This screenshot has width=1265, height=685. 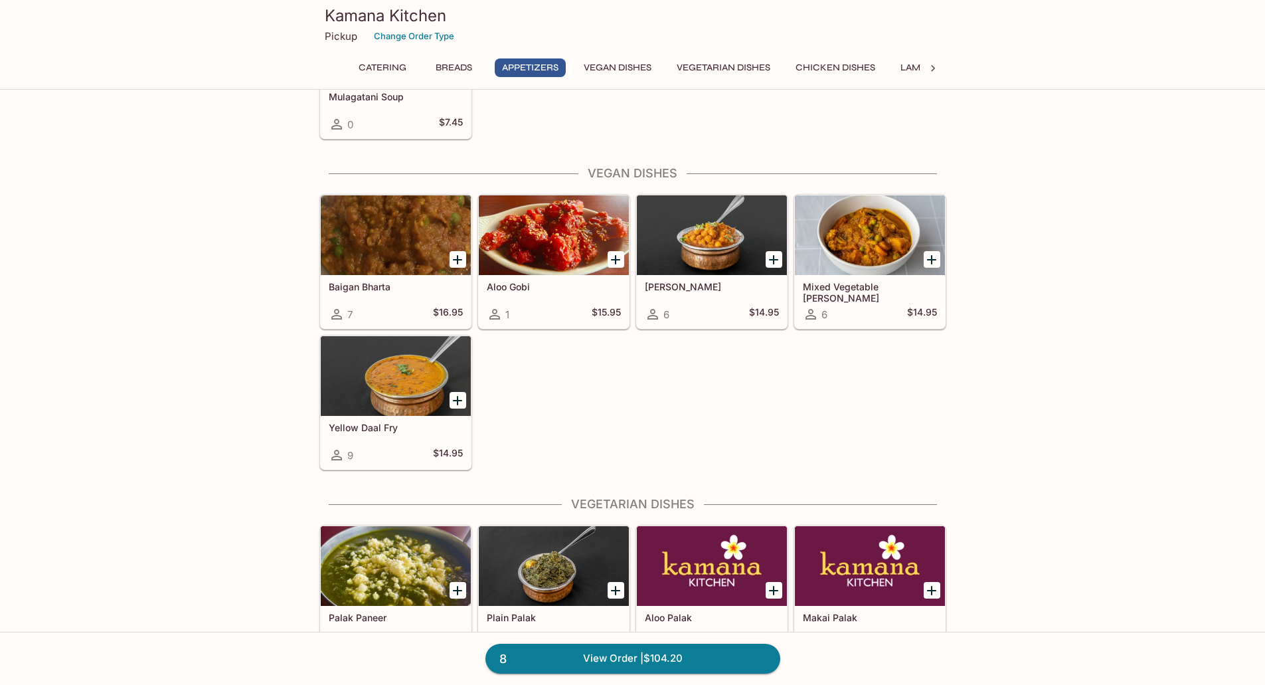 What do you see at coordinates (503, 659) in the screenshot?
I see `span: 8` at bounding box center [503, 659].